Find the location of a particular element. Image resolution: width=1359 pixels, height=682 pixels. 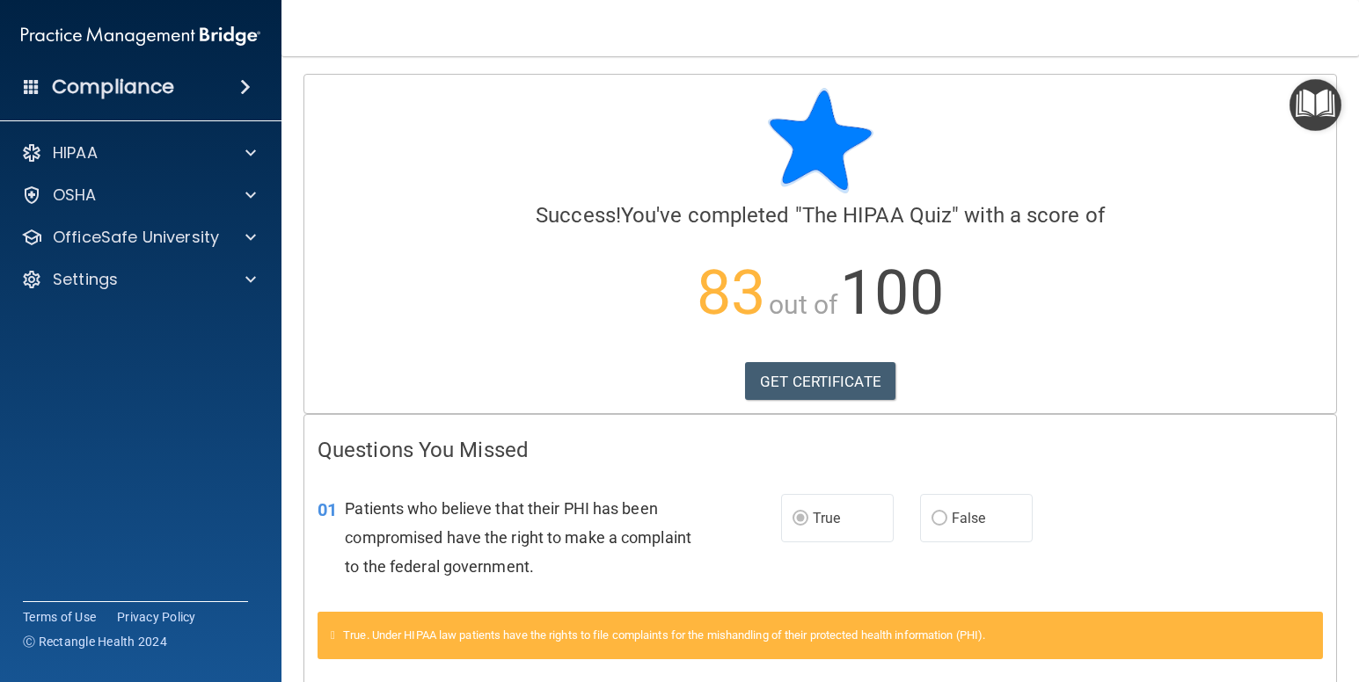

span: The HIPAA Quiz is located at coordinates (877, 215).